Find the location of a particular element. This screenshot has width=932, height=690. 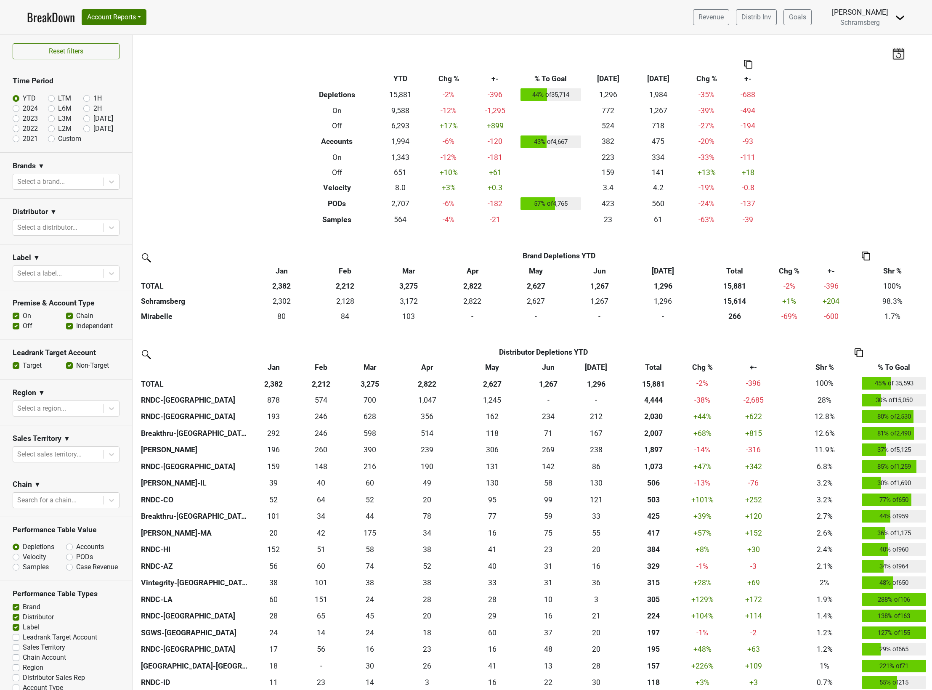

th: May: activate to sort column ascending is located at coordinates (492, 368).